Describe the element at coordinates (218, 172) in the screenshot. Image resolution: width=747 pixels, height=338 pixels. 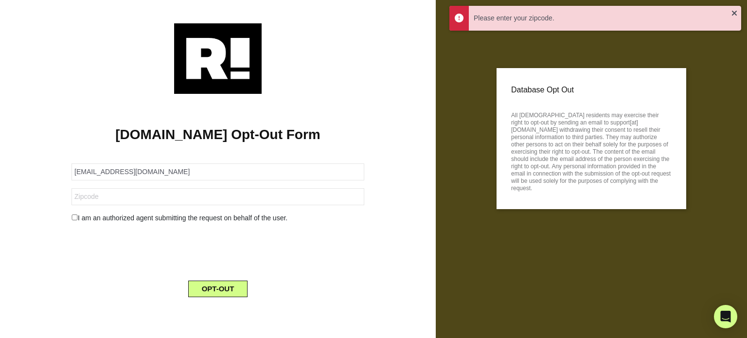
I see `input: Email Address` at that location.